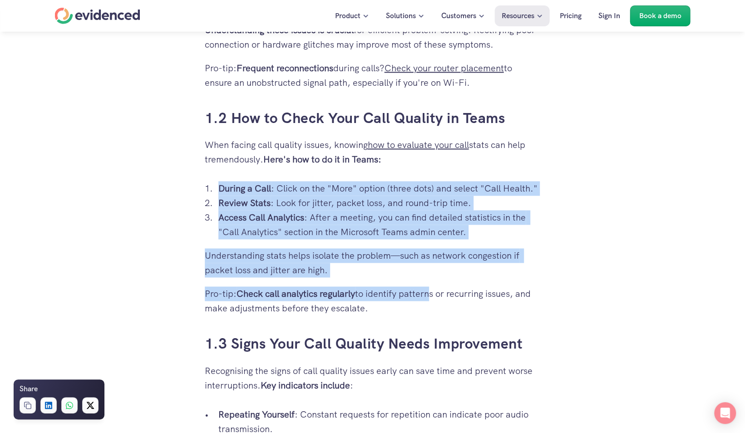 The height and width of the screenshot is (433, 745). Describe the element at coordinates (379, 188) in the screenshot. I see `p: : Click on the "More" option (three dots) and select "Call Health."` at that location.